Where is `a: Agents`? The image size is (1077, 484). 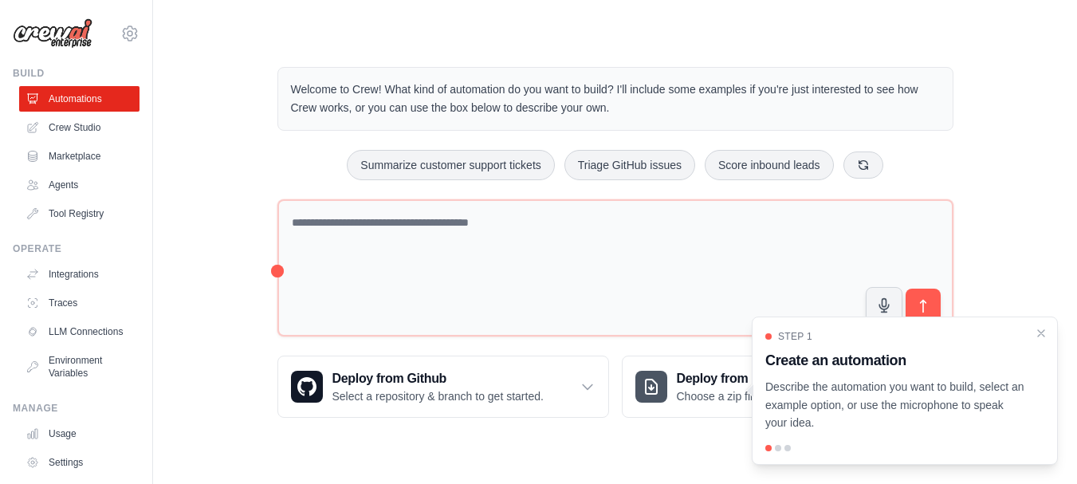 a: Agents is located at coordinates (79, 185).